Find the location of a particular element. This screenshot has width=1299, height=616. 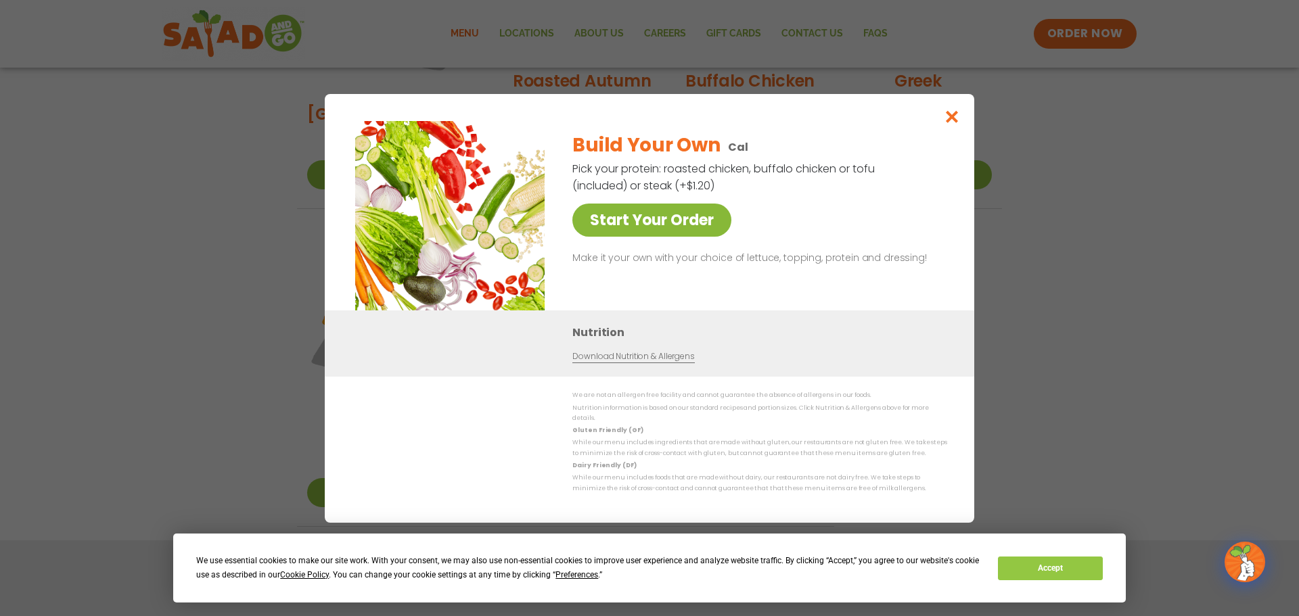

p: Cal is located at coordinates (738, 147).